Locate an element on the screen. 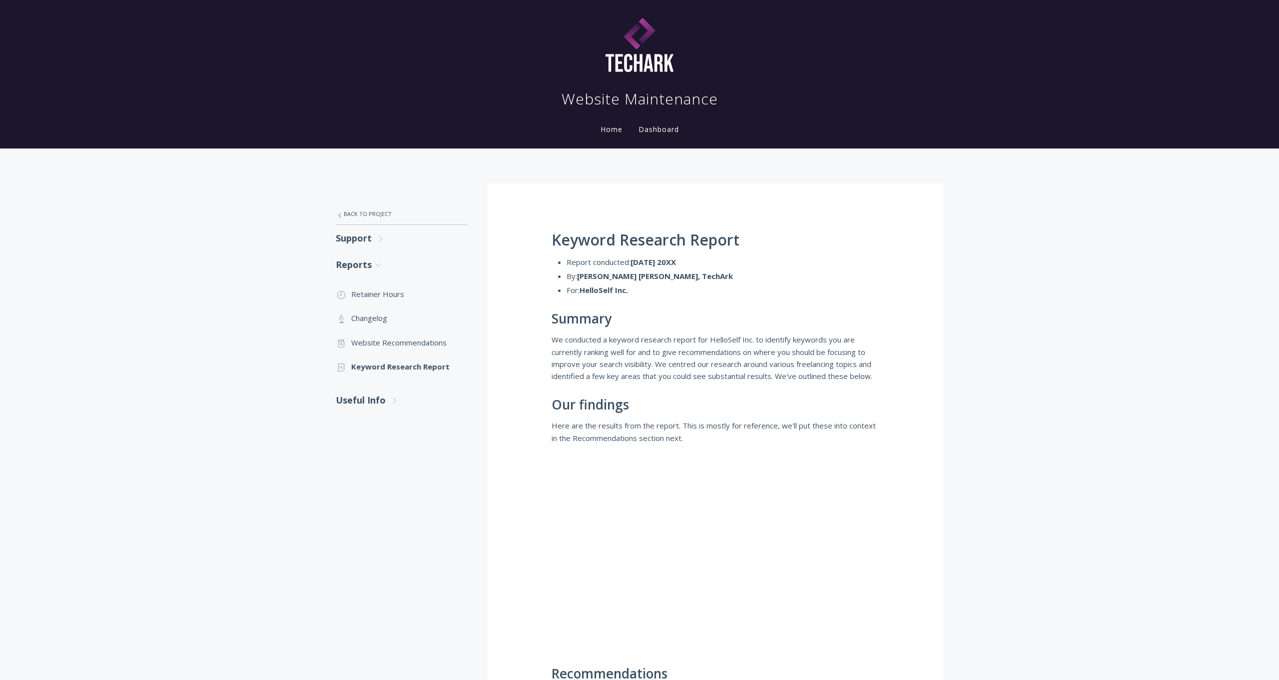 This screenshot has height=680, width=1279. p: Here are the results from the report. This is mostly for reference, we'll put these into context ... is located at coordinates (716, 431).